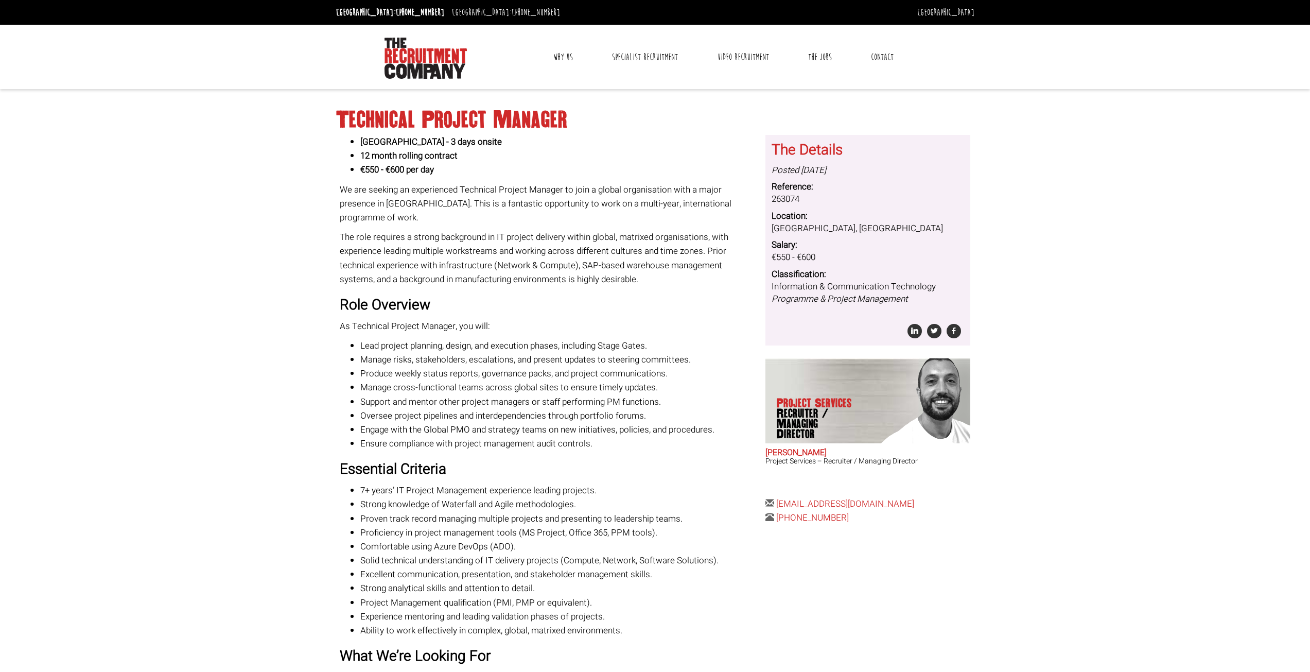 The image size is (1310, 672). Describe the element at coordinates (549, 305) in the screenshot. I see `h3: Role Overview` at that location.